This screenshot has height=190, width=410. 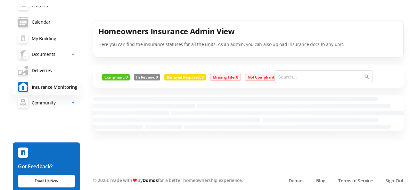 I want to click on a: My Building, so click(x=46, y=38).